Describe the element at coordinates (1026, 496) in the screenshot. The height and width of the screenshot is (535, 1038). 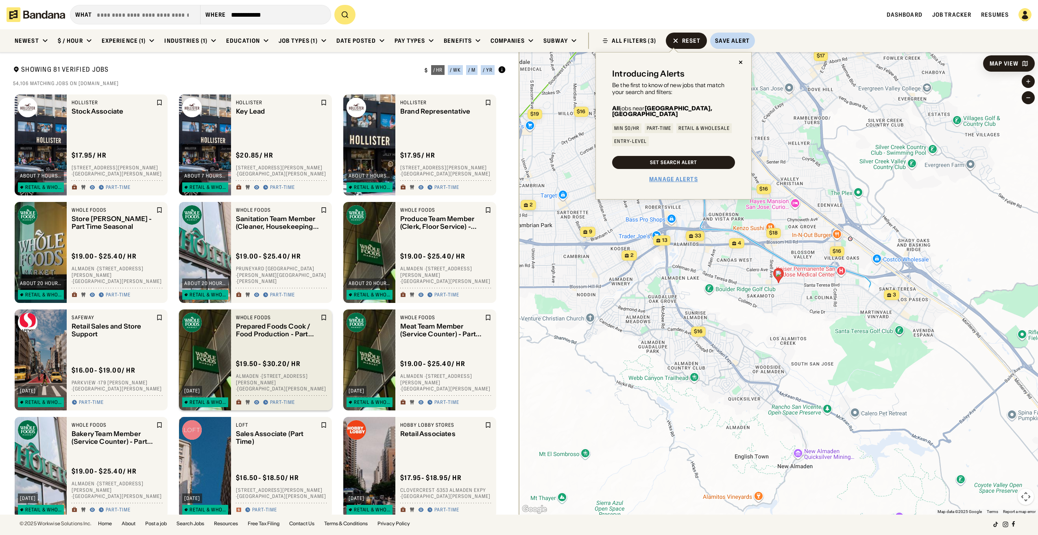
I see `button: Map camera controls` at that location.